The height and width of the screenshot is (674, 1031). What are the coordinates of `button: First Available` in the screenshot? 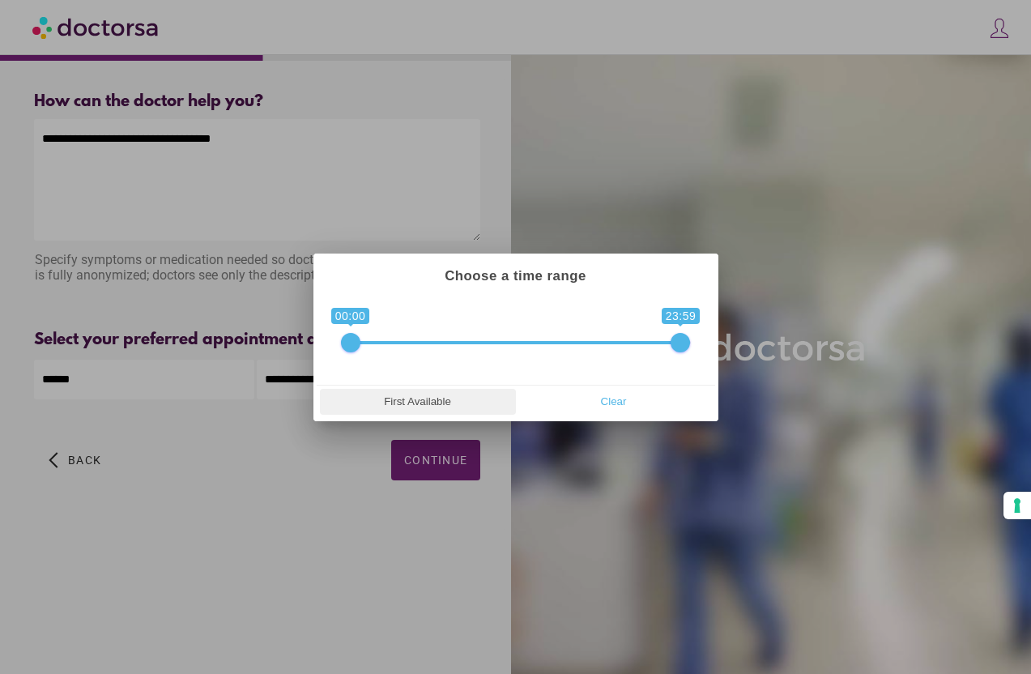 It's located at (418, 402).